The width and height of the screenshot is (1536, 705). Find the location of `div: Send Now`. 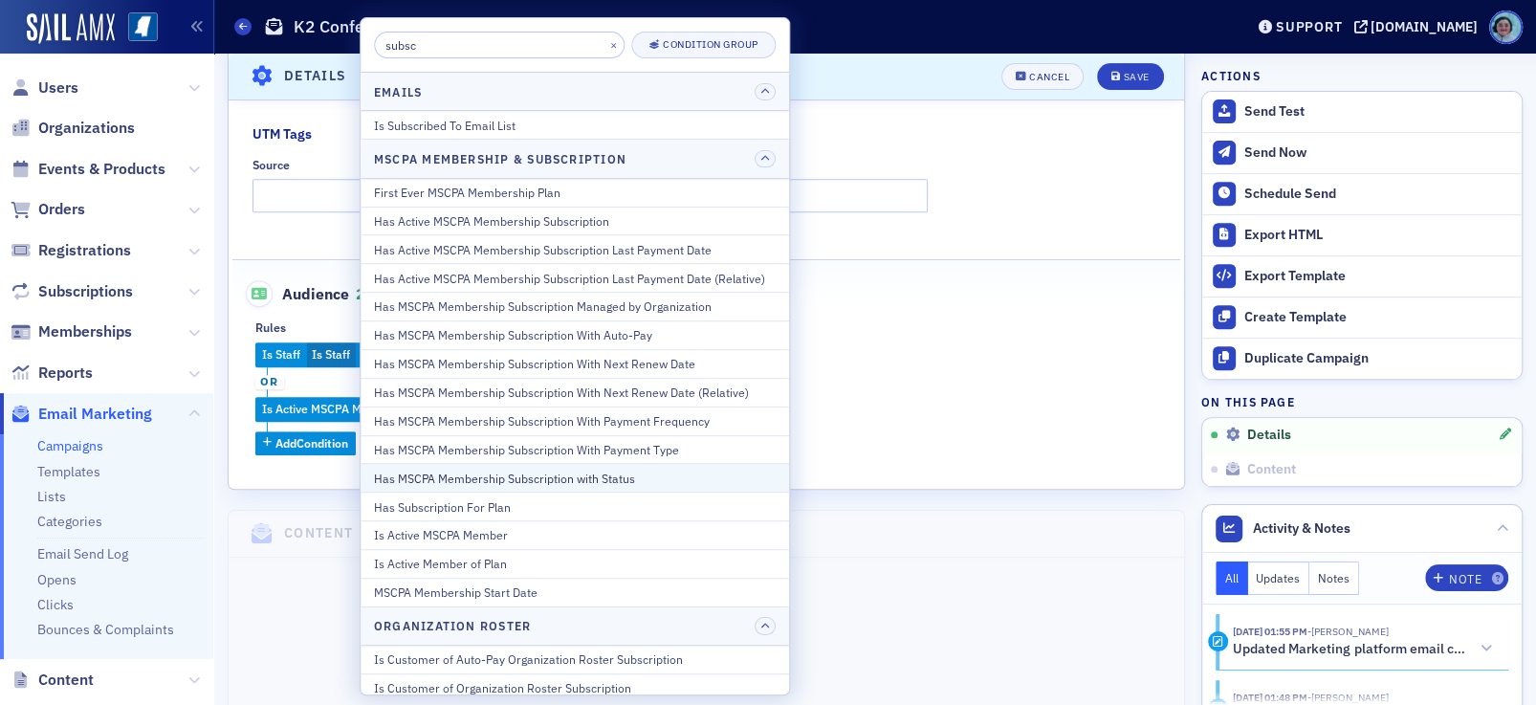

div: Send Now is located at coordinates (1378, 153).